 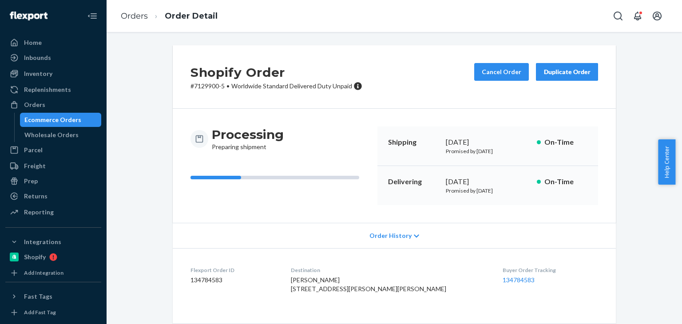 I want to click on dt: Buyer Order Tracking, so click(x=550, y=270).